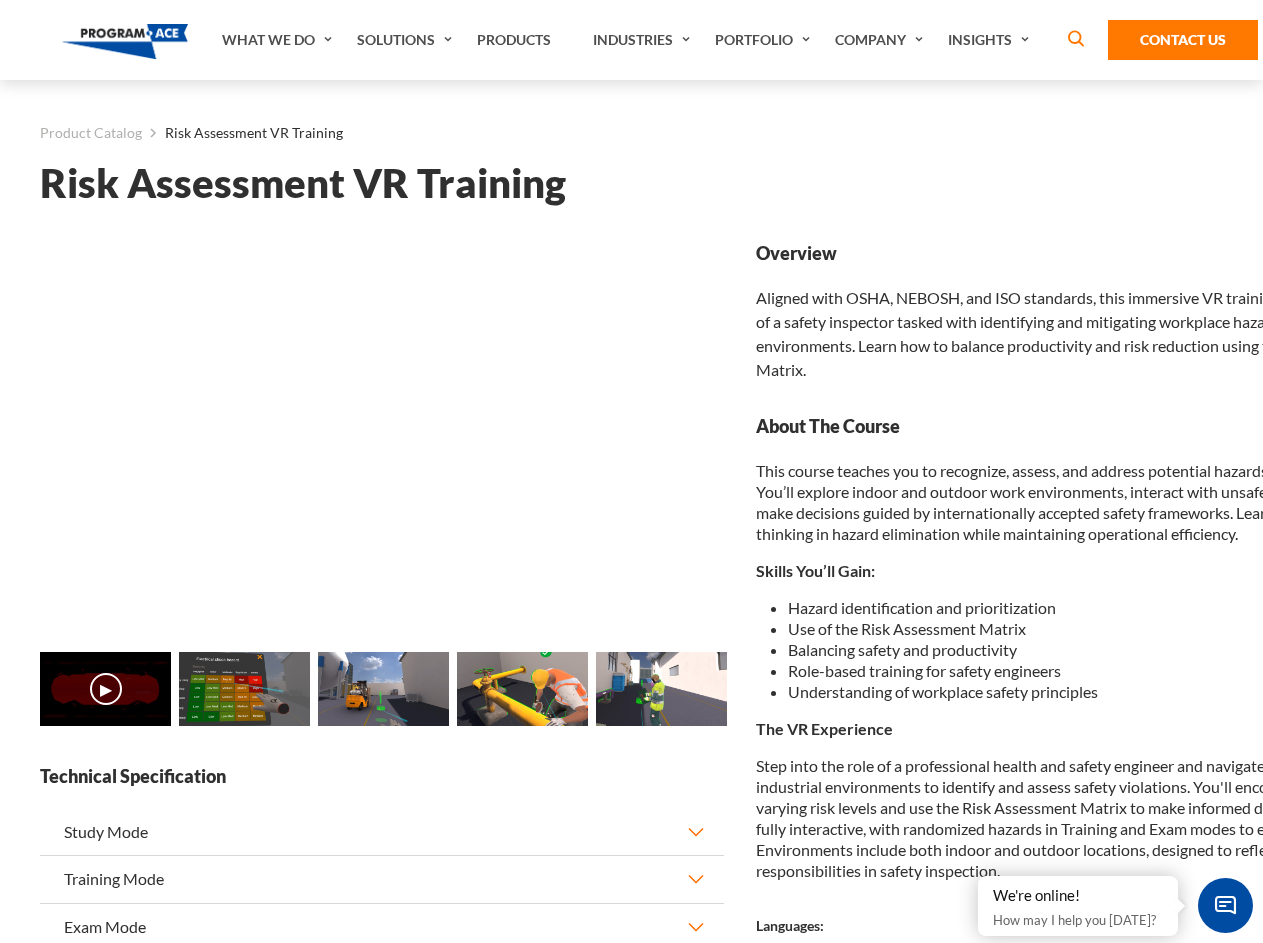  Describe the element at coordinates (91, 133) in the screenshot. I see `a: Product Catalog` at that location.